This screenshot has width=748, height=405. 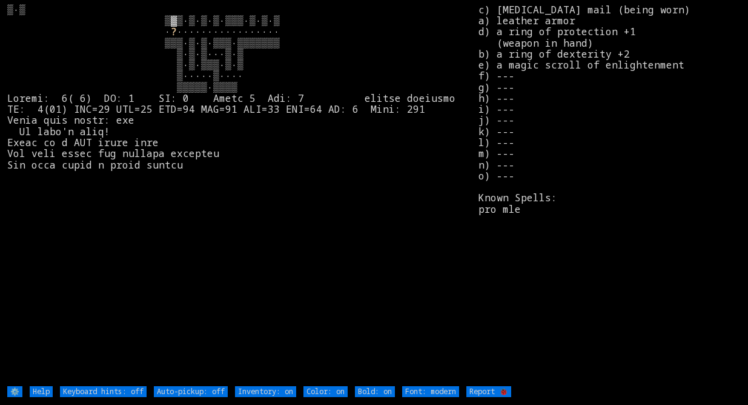 I want to click on input: Color: on, so click(x=325, y=391).